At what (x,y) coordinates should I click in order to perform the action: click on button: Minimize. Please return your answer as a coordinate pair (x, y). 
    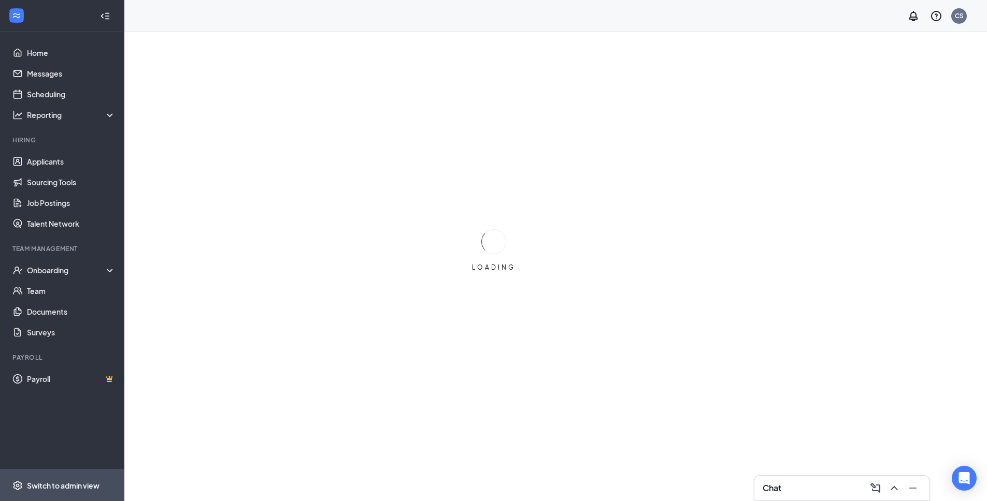
    Looking at the image, I should click on (913, 488).